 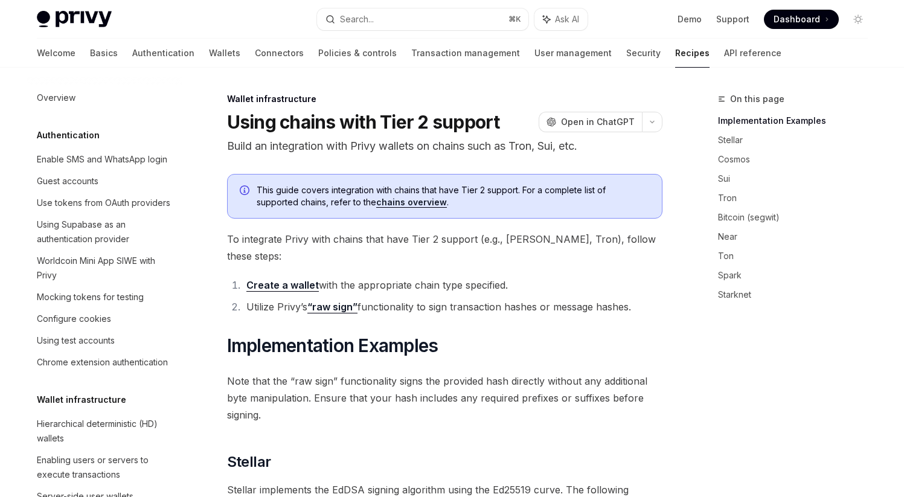 What do you see at coordinates (598, 122) in the screenshot?
I see `span: Open in ChatGPT` at bounding box center [598, 122].